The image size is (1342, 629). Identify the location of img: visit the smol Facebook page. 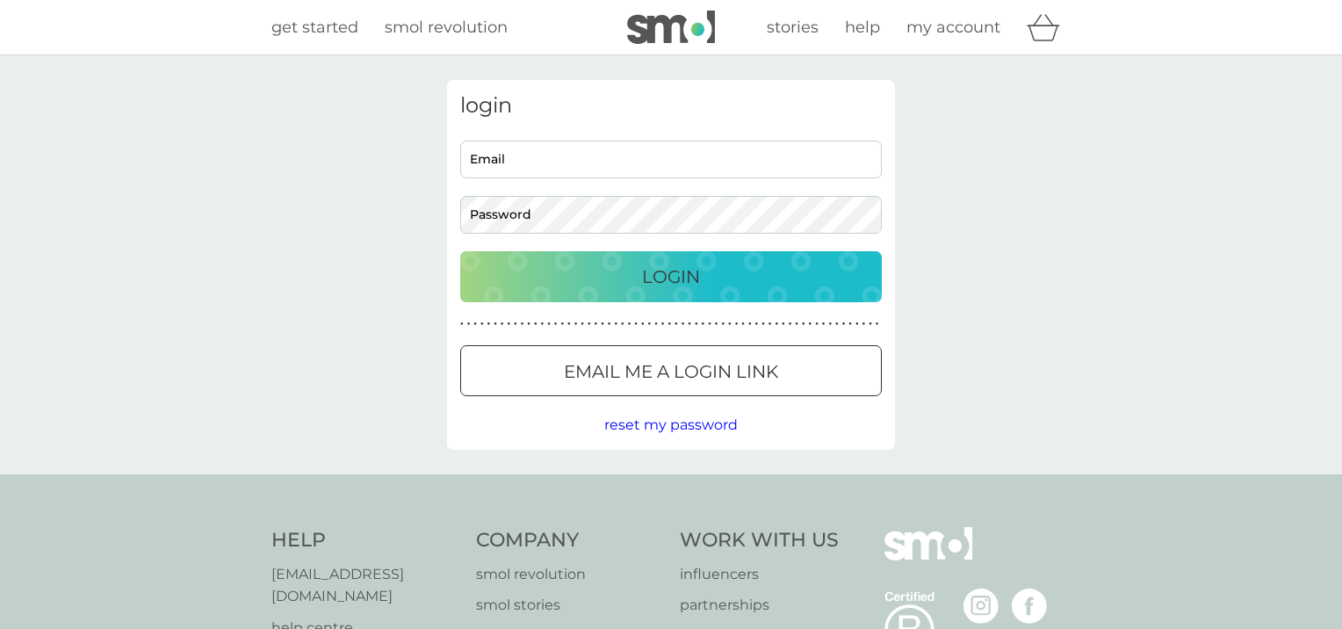
(1029, 606).